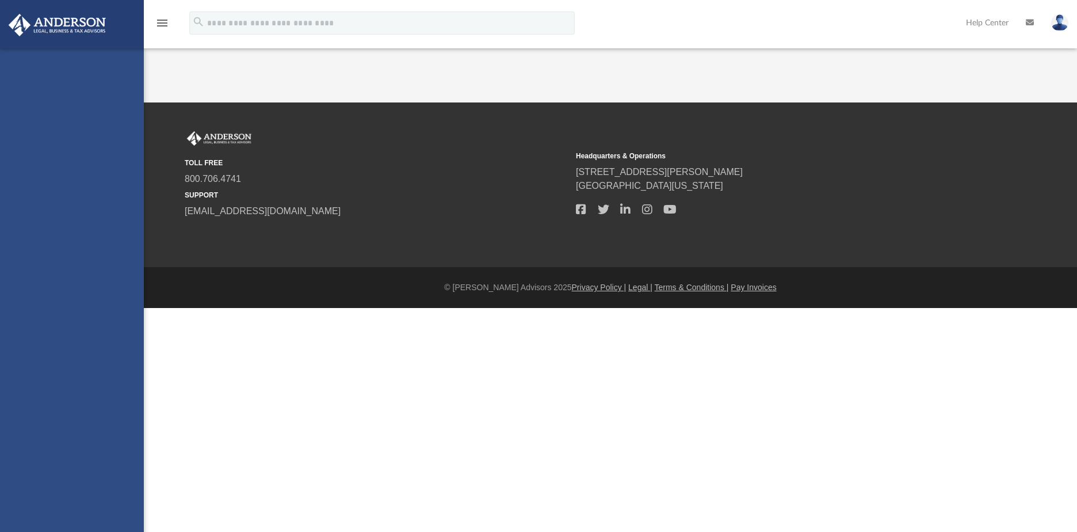 Image resolution: width=1077 pixels, height=532 pixels. I want to click on a: Terms & Conditions |, so click(691, 287).